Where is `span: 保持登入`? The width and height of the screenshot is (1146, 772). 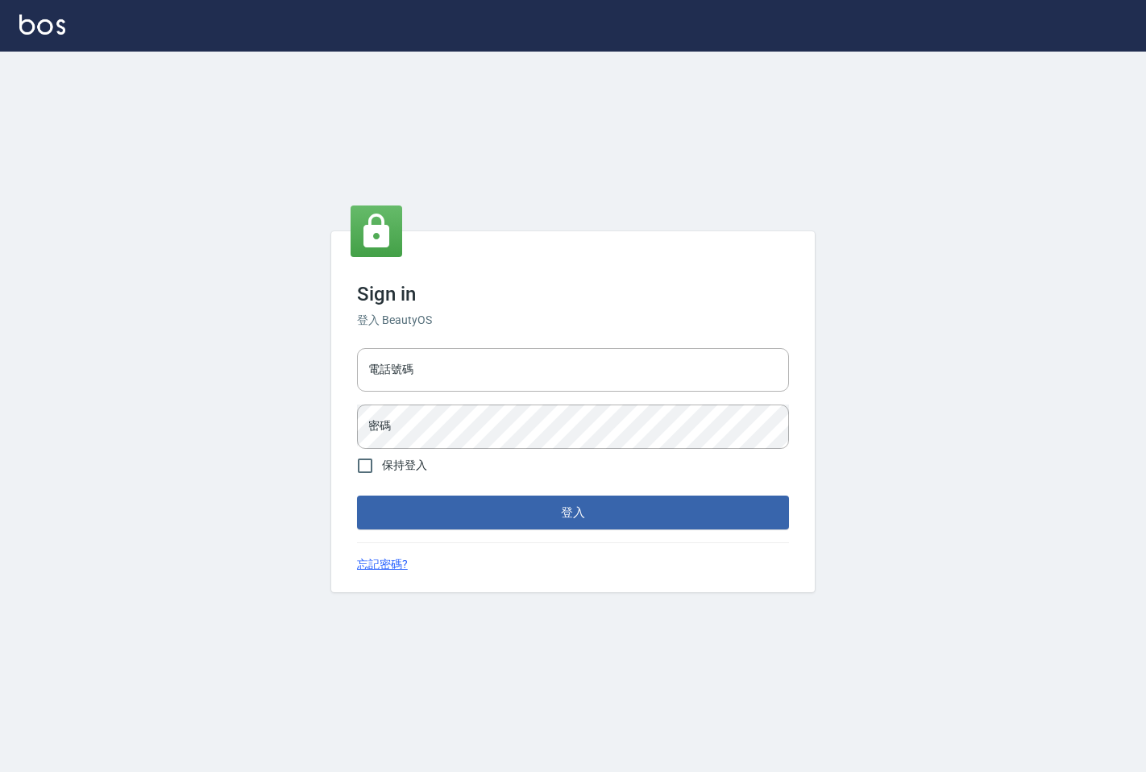
span: 保持登入 is located at coordinates (405, 465).